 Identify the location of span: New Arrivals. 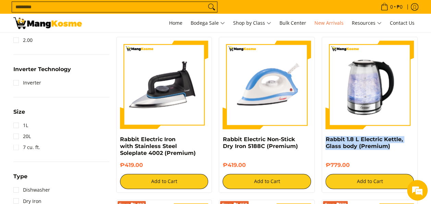
(329, 23).